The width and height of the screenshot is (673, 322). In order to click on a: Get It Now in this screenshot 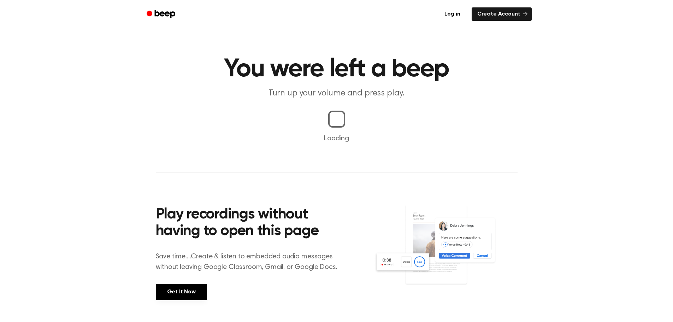, I will do `click(181, 292)`.